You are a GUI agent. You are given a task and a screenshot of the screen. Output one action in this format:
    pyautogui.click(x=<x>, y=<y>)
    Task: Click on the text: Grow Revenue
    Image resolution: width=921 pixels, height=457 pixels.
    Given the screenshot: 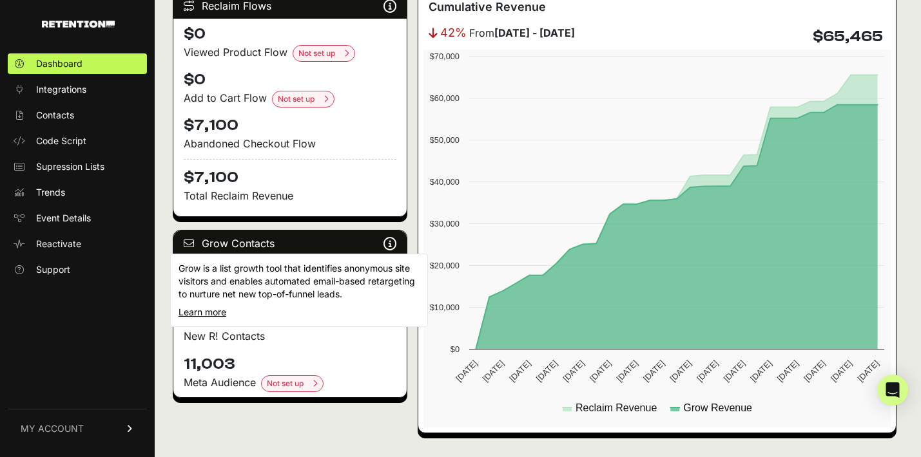 What is the action you would take?
    pyautogui.click(x=717, y=408)
    